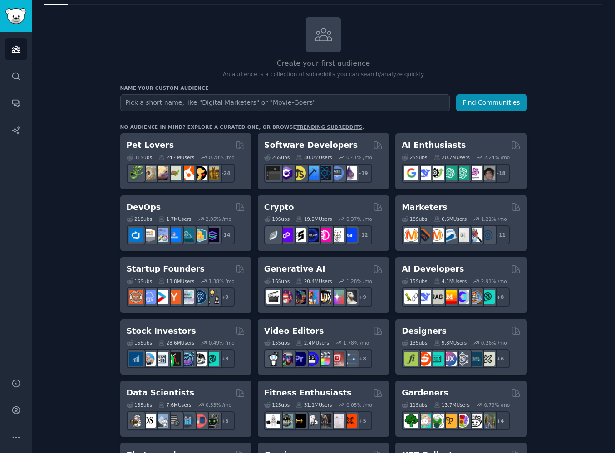  What do you see at coordinates (199, 420) in the screenshot?
I see `img: datasets` at bounding box center [199, 420].